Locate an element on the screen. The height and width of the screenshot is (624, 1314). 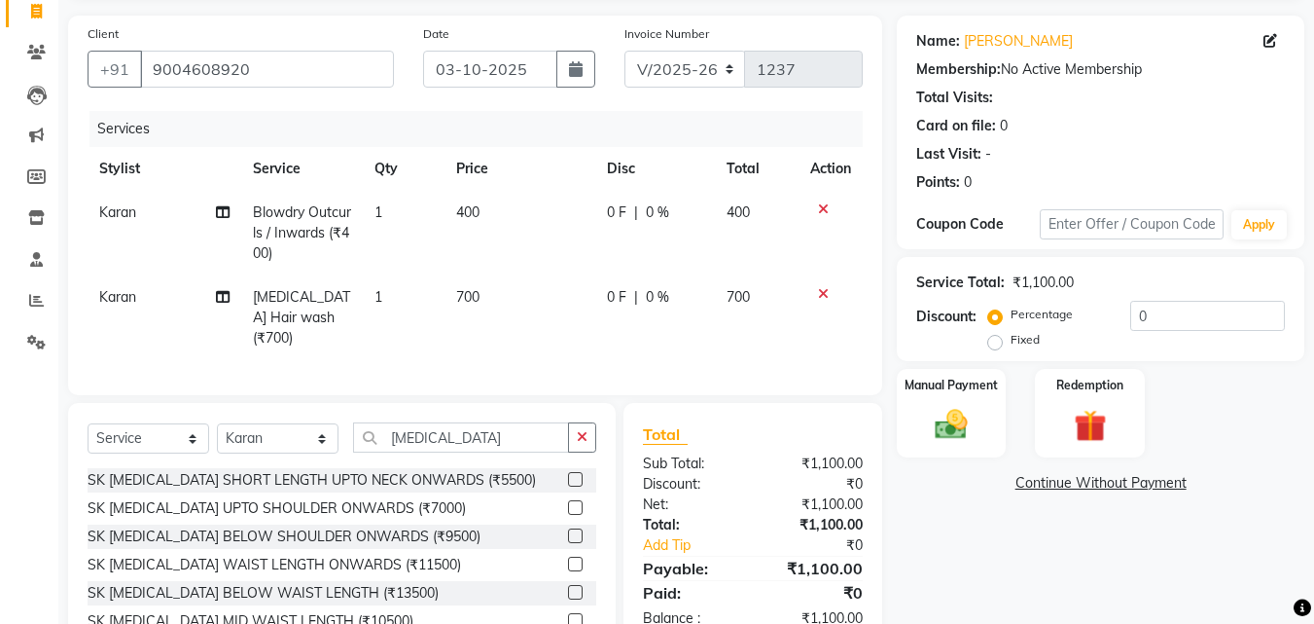
div: No Active Membership is located at coordinates (1100, 69).